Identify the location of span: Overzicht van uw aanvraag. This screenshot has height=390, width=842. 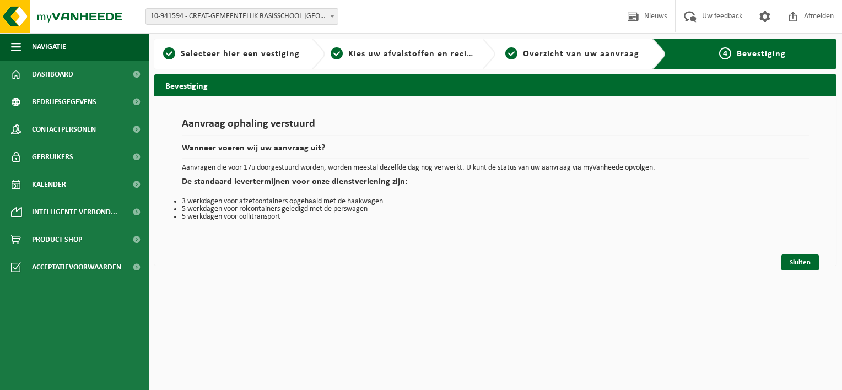
(581, 54).